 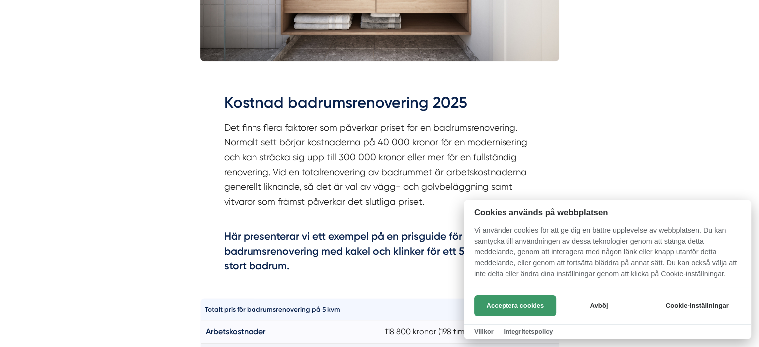 What do you see at coordinates (599, 305) in the screenshot?
I see `button: Avböj` at bounding box center [599, 305].